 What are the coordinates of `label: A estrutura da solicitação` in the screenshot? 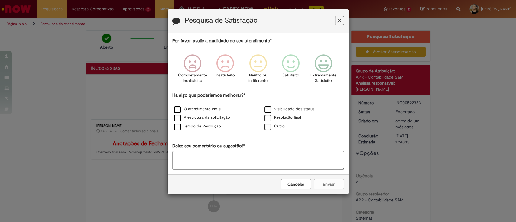 It's located at (202, 118).